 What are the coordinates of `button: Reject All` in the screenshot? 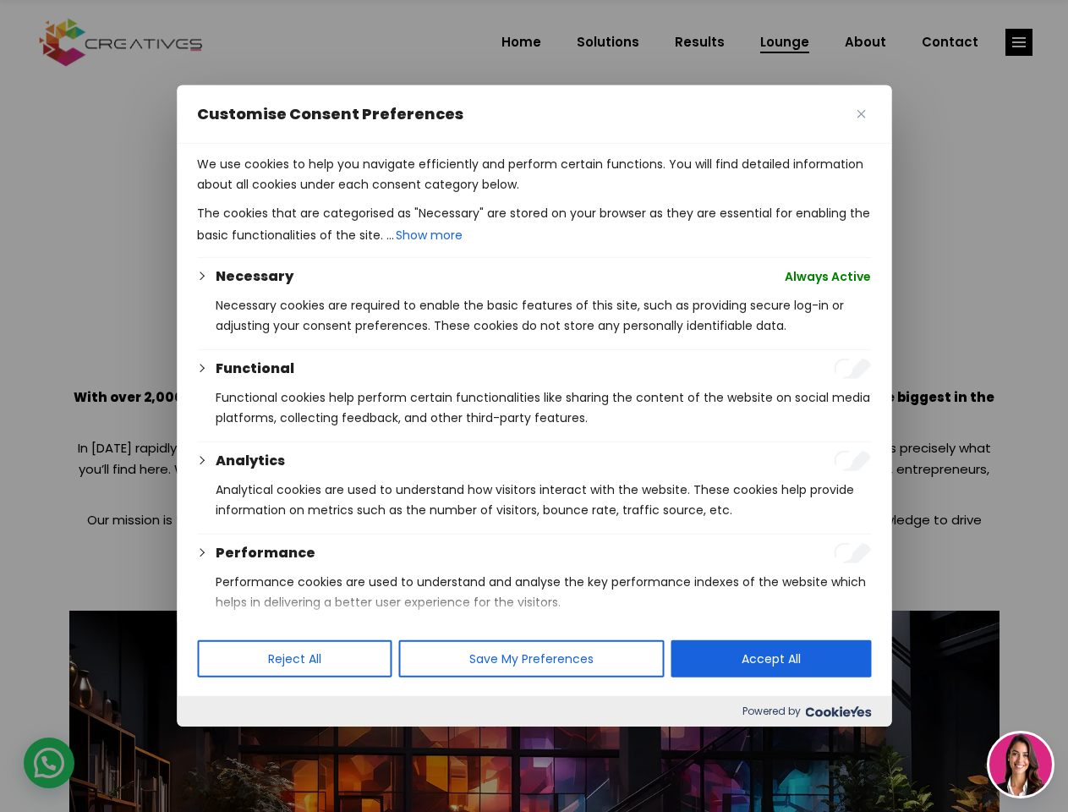 It's located at (294, 659).